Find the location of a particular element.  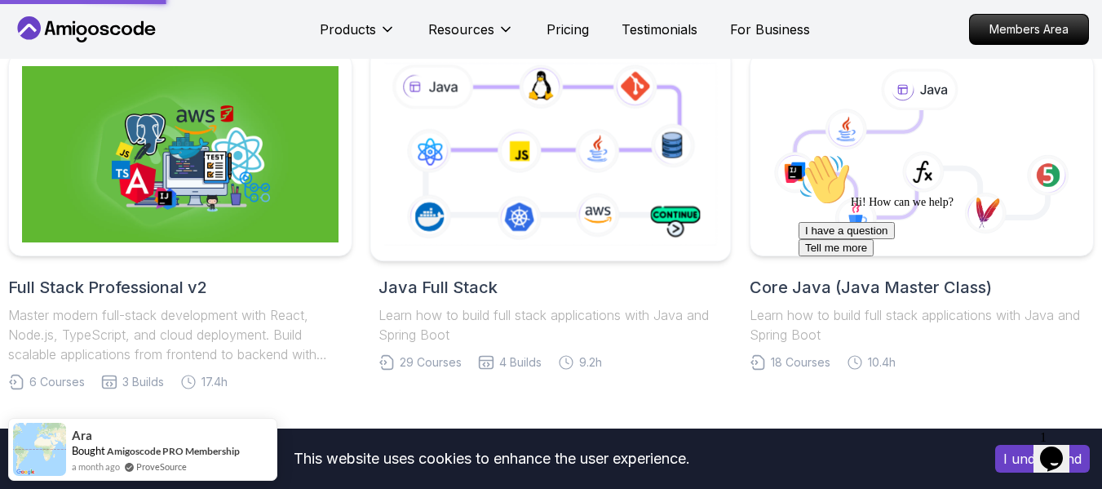

p: Pricing is located at coordinates (568, 29).